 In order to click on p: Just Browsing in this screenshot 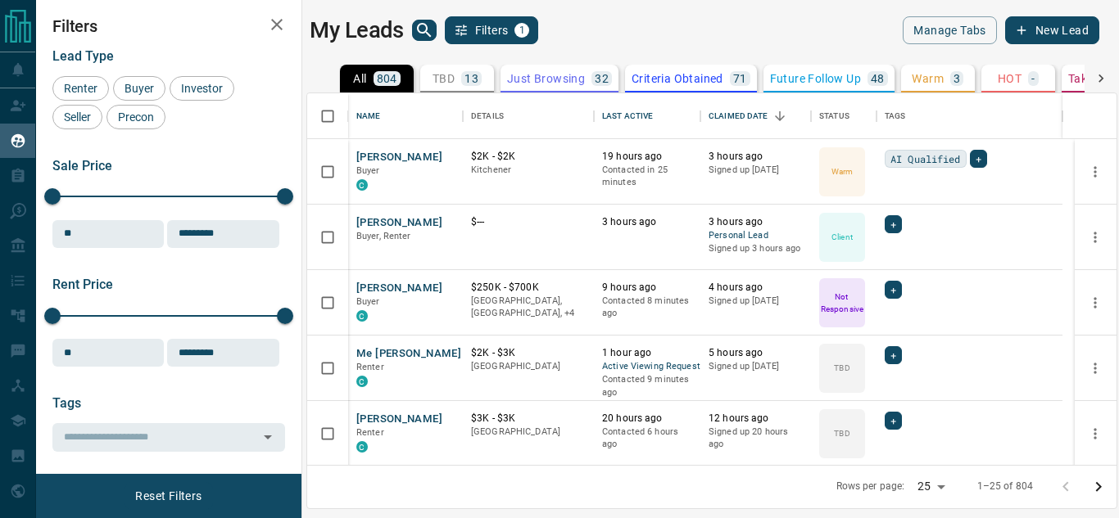, I will do `click(545, 79)`.